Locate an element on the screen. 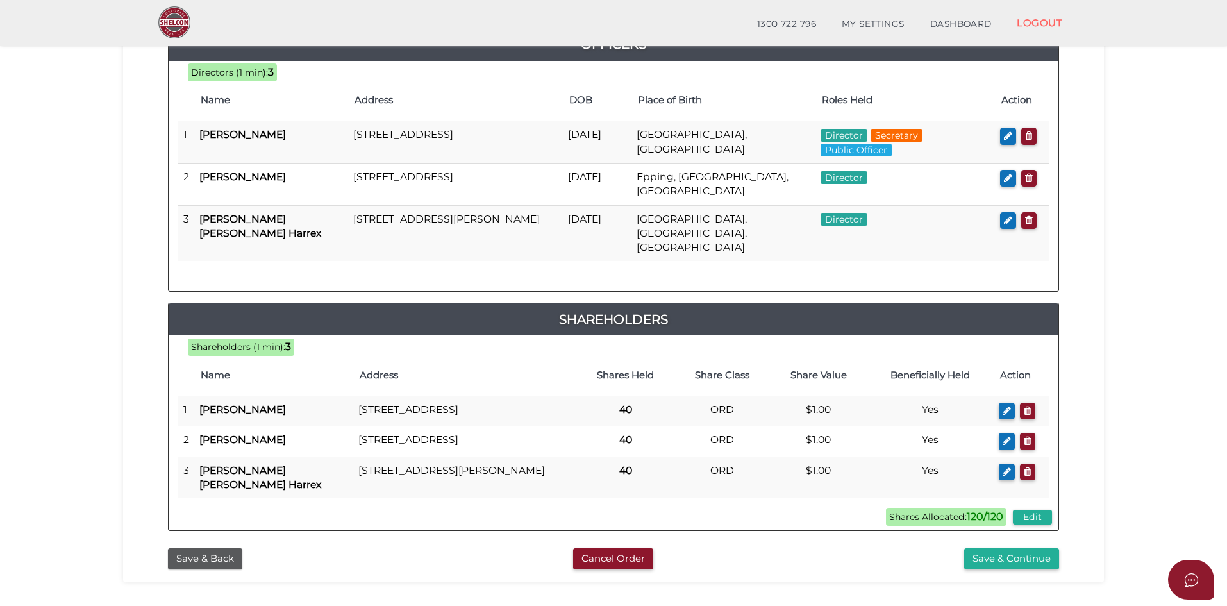  h4: Share Class is located at coordinates (722, 375).